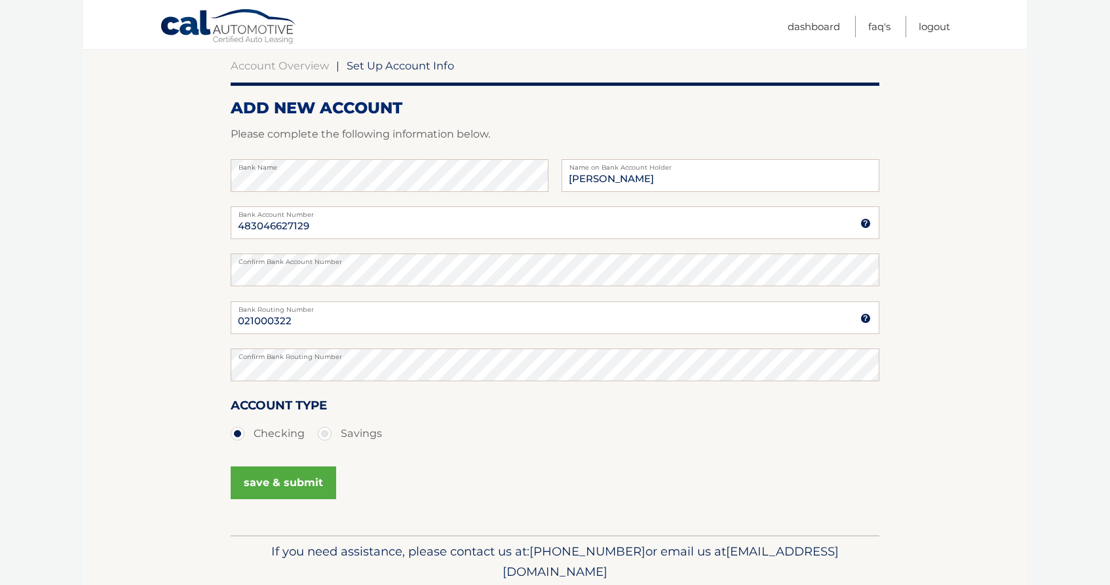 Image resolution: width=1110 pixels, height=585 pixels. I want to click on a: Dashboard, so click(814, 26).